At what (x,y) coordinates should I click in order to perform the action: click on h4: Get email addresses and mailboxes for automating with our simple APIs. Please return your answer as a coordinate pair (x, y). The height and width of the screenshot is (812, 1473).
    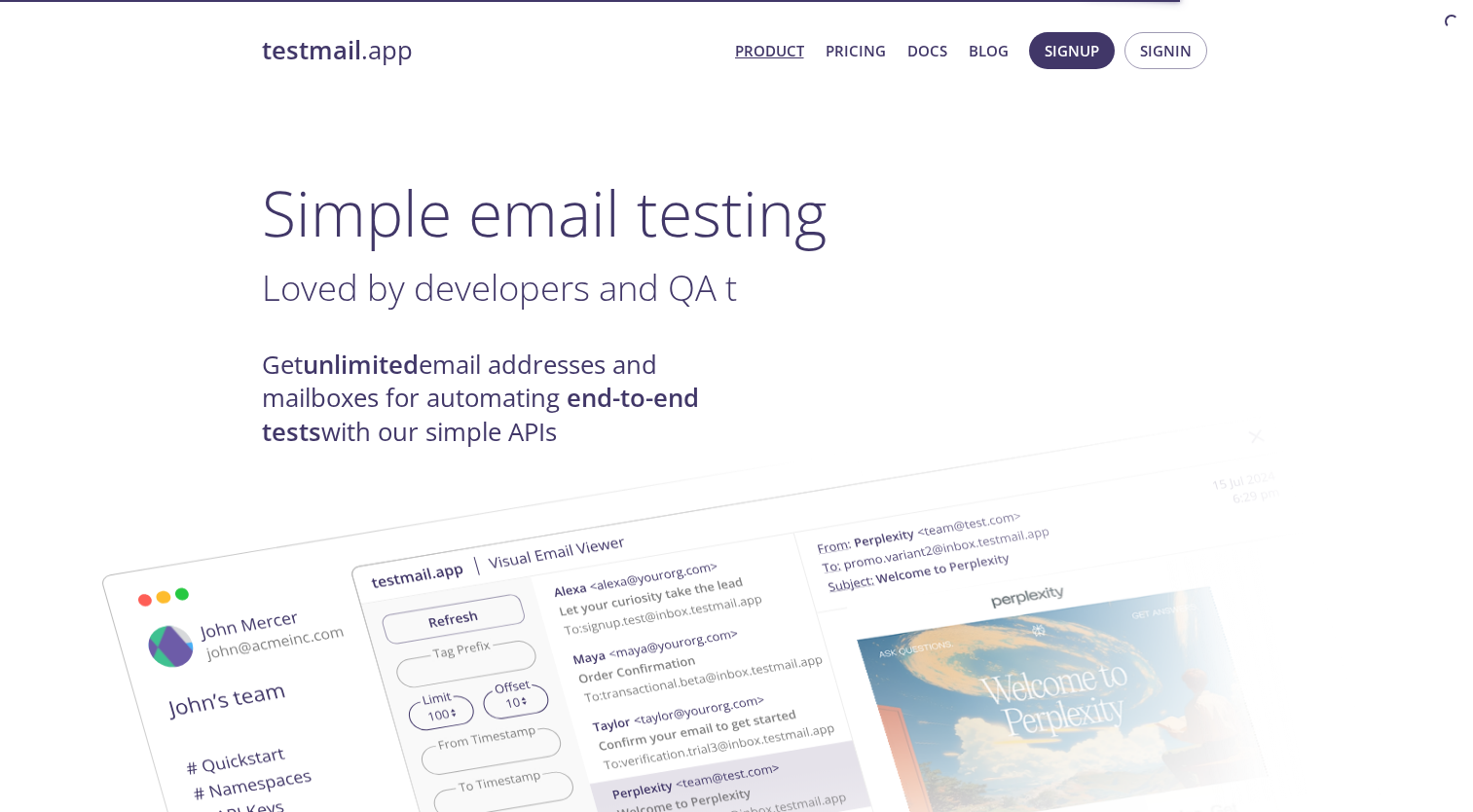
    Looking at the image, I should click on (500, 399).